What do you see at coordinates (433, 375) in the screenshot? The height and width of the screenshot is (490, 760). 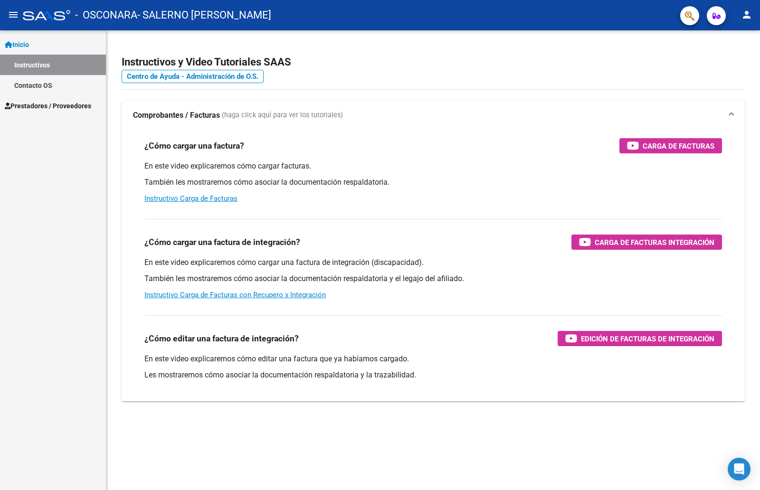 I see `p: Les mostraremos cómo asociar la documentación respaldatoria y la trazabilidad.` at bounding box center [433, 375].